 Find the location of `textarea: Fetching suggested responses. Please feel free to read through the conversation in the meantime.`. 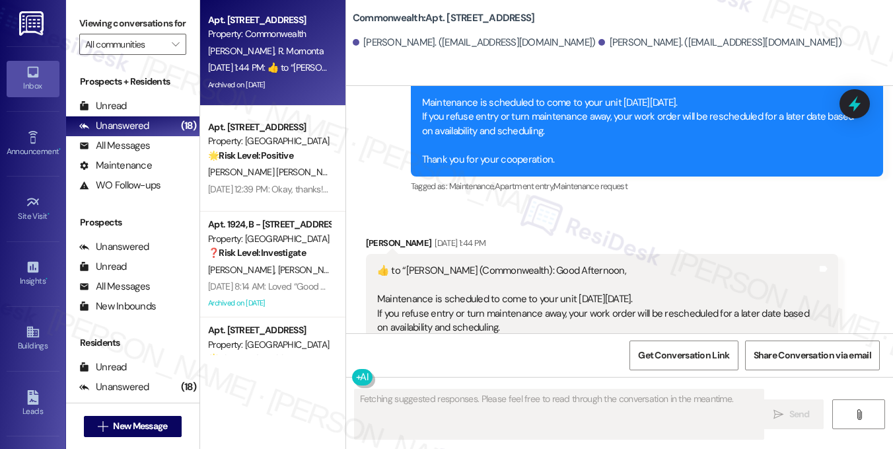

textarea: Fetching suggested responses. Please feel free to read through the conversation in the meantime. is located at coordinates (559, 414).